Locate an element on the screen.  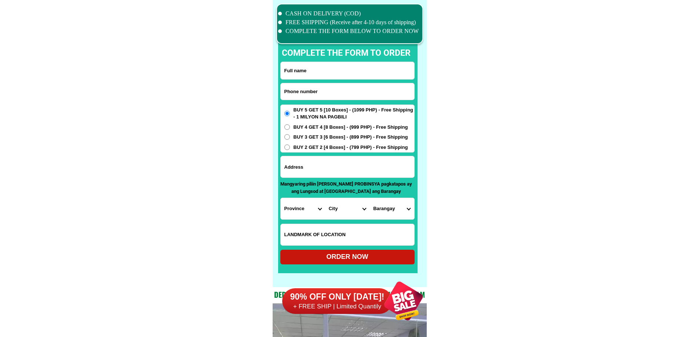
input: Input phone_number is located at coordinates (347, 91).